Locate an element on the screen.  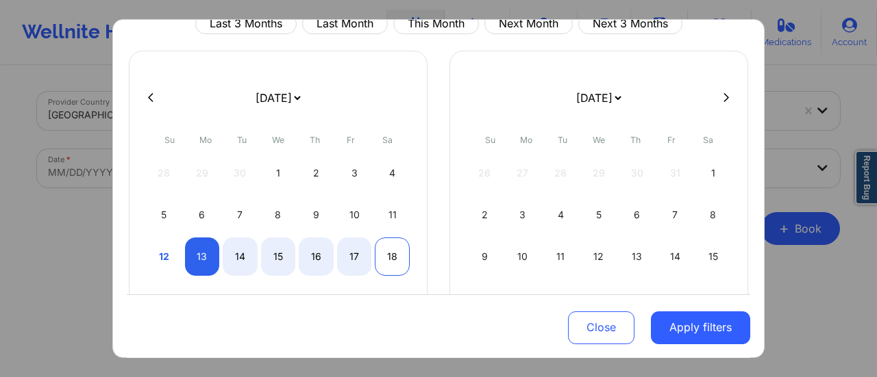
div: Thu Nov 06 2025 is located at coordinates (636, 215).